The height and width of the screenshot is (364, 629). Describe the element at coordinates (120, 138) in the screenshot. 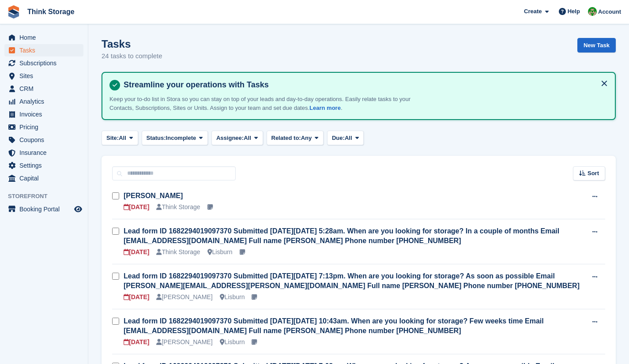

I see `button: Site: All` at that location.